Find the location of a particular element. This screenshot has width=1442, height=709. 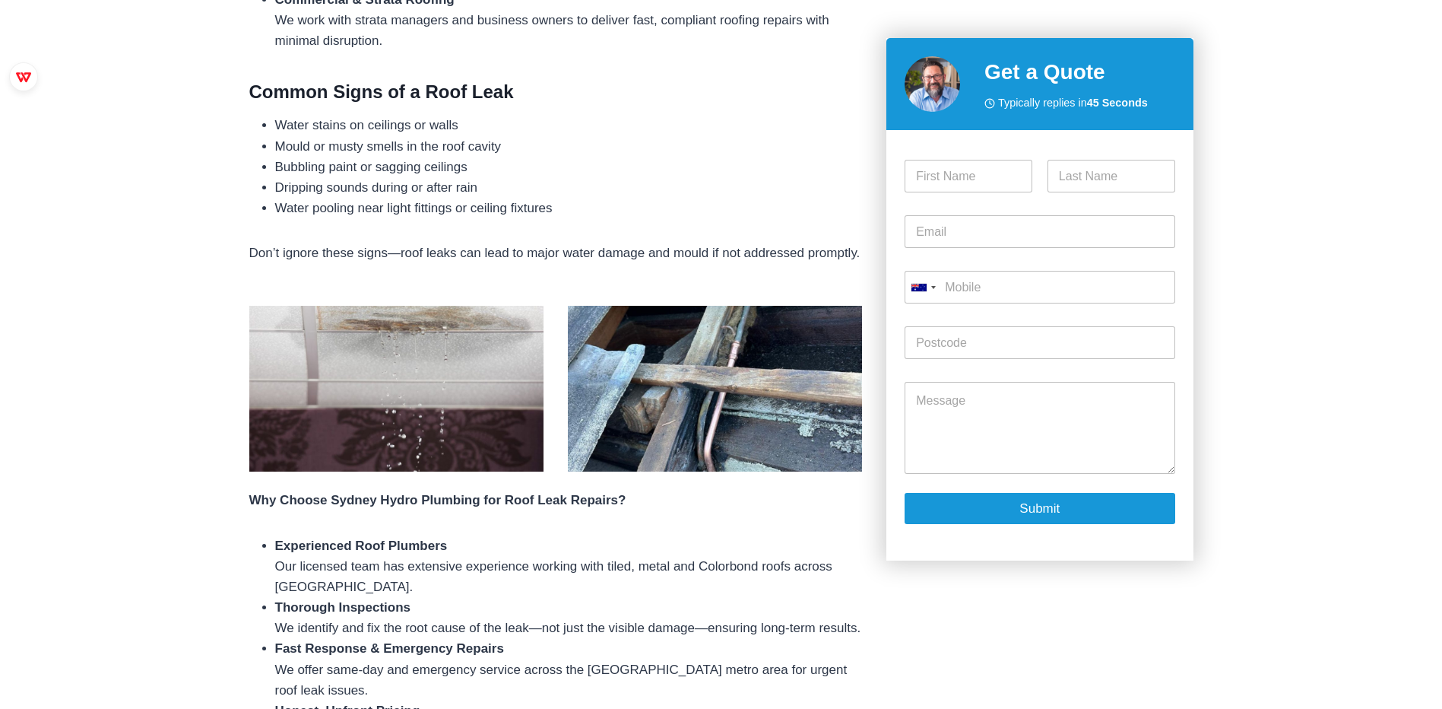

input: Last Name is located at coordinates (1112, 176).